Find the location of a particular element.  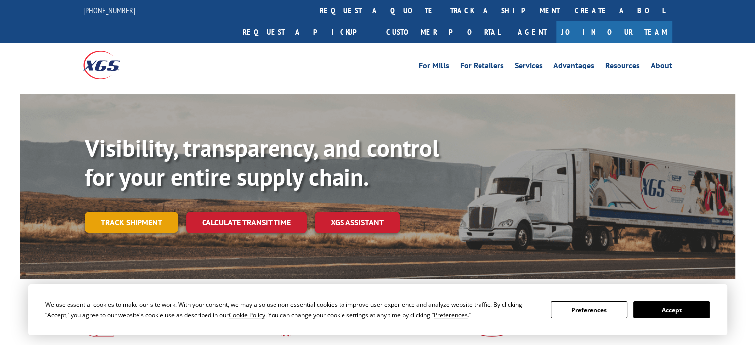

a: For Mills is located at coordinates (434, 67).